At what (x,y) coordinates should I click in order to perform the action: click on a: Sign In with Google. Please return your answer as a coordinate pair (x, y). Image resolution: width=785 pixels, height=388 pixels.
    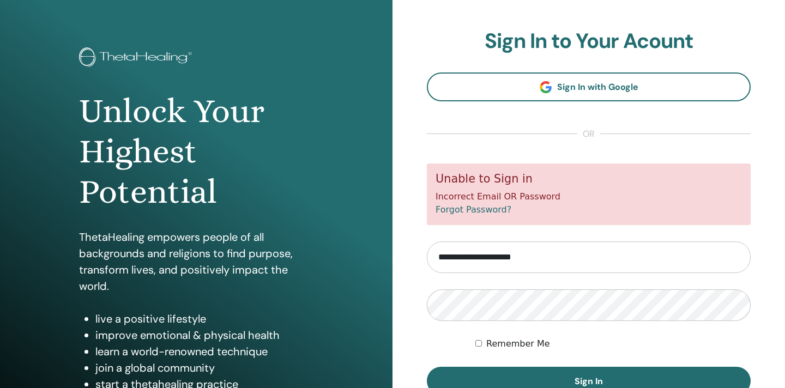
    Looking at the image, I should click on (589, 87).